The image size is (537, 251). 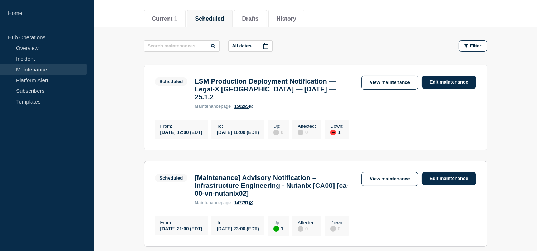 What do you see at coordinates (244, 107) in the screenshot?
I see `a: 150265` at bounding box center [244, 107].